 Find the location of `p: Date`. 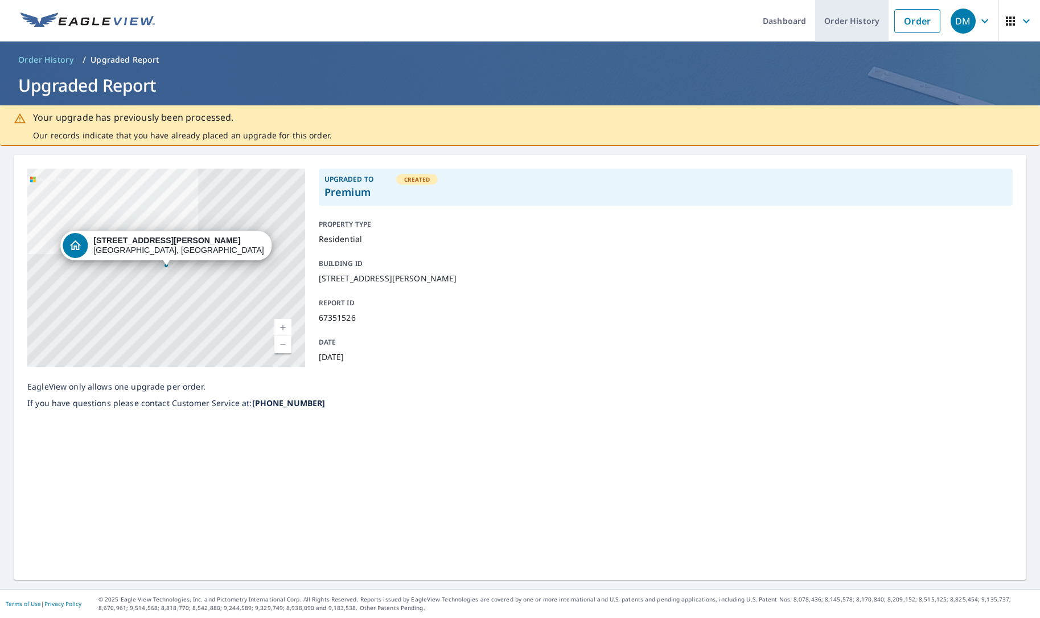

p: Date is located at coordinates (663, 342).